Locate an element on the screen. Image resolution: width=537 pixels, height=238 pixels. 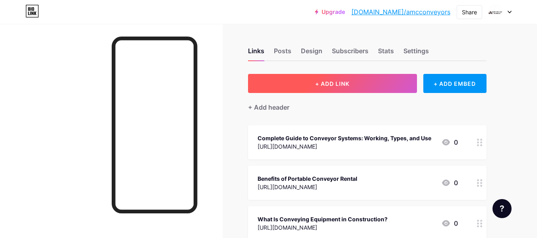
div: Settings is located at coordinates (416, 53).